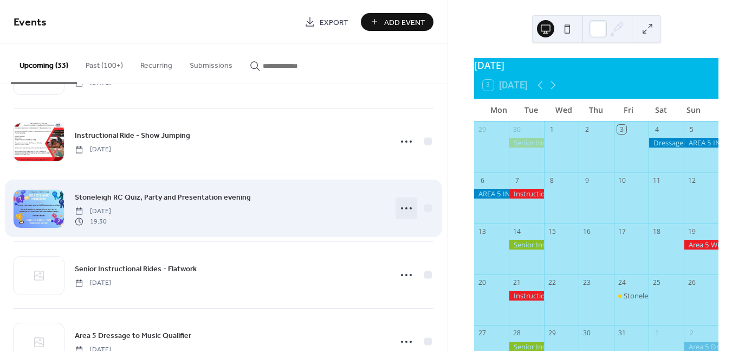 This screenshot has height=351, width=745. I want to click on div: 15, so click(552, 231).